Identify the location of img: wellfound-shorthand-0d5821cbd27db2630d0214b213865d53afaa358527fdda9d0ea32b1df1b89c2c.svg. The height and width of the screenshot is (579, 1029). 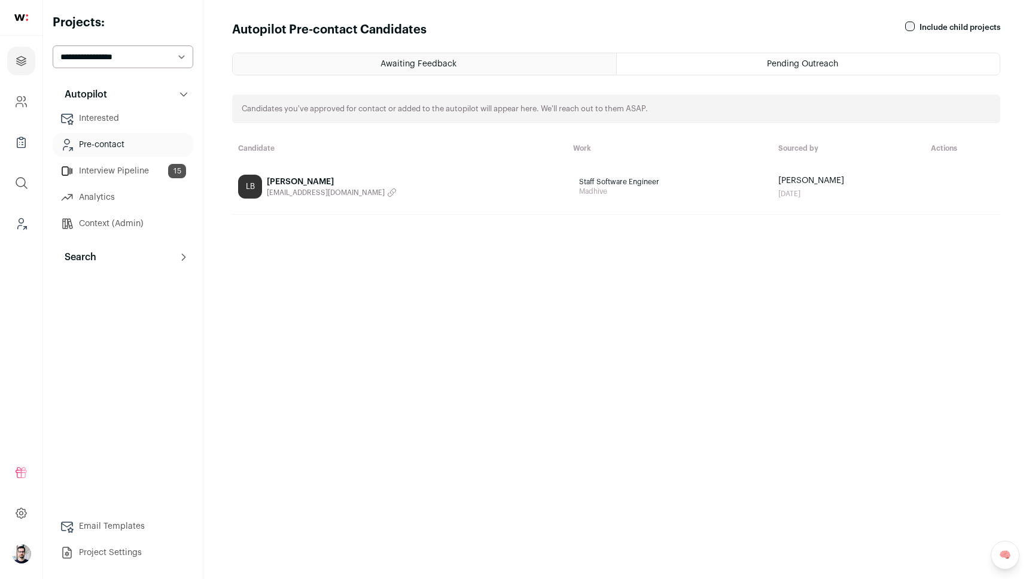
(21, 17).